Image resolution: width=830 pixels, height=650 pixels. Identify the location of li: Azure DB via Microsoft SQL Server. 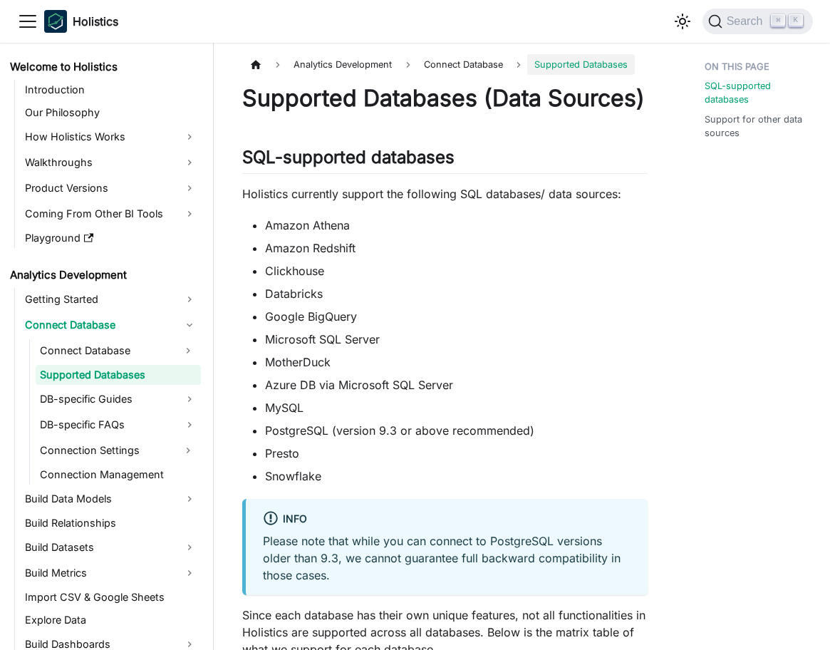
(456, 385).